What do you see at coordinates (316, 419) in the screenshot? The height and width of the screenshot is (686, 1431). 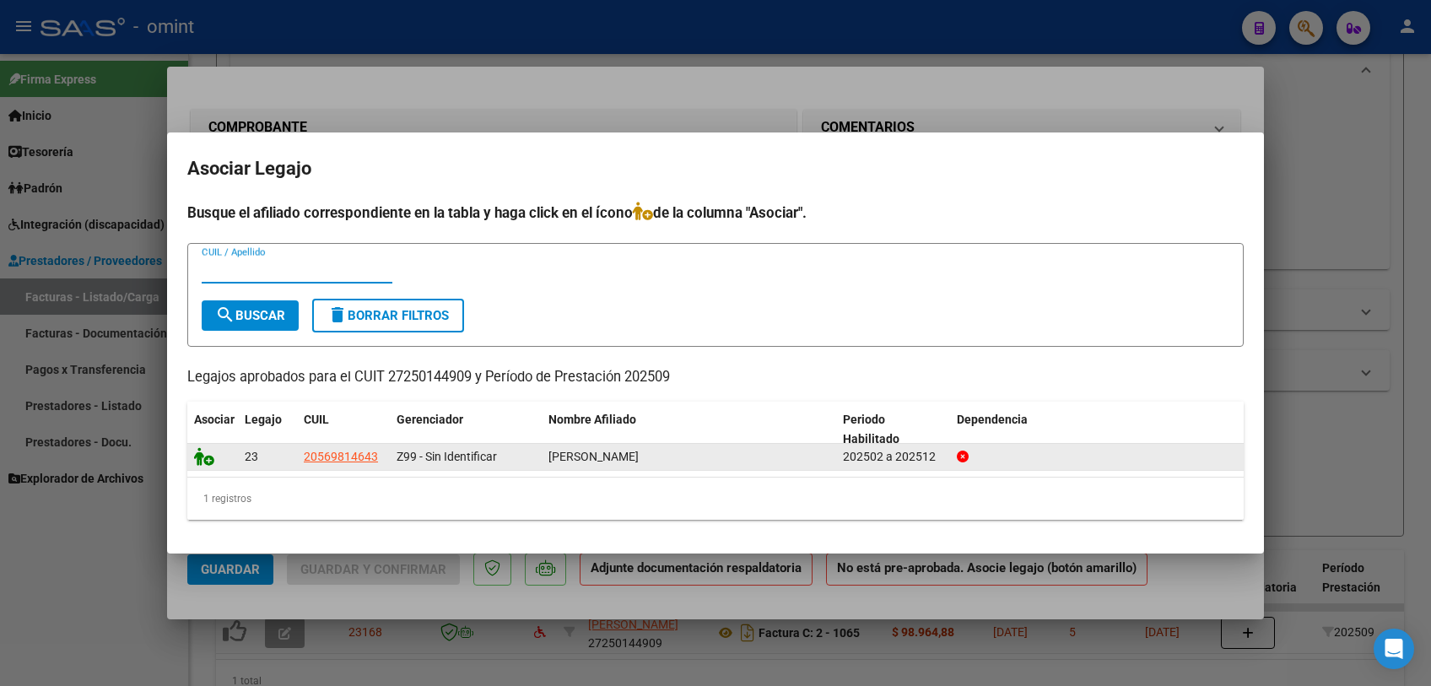 I see `span: CUIL` at bounding box center [316, 419].